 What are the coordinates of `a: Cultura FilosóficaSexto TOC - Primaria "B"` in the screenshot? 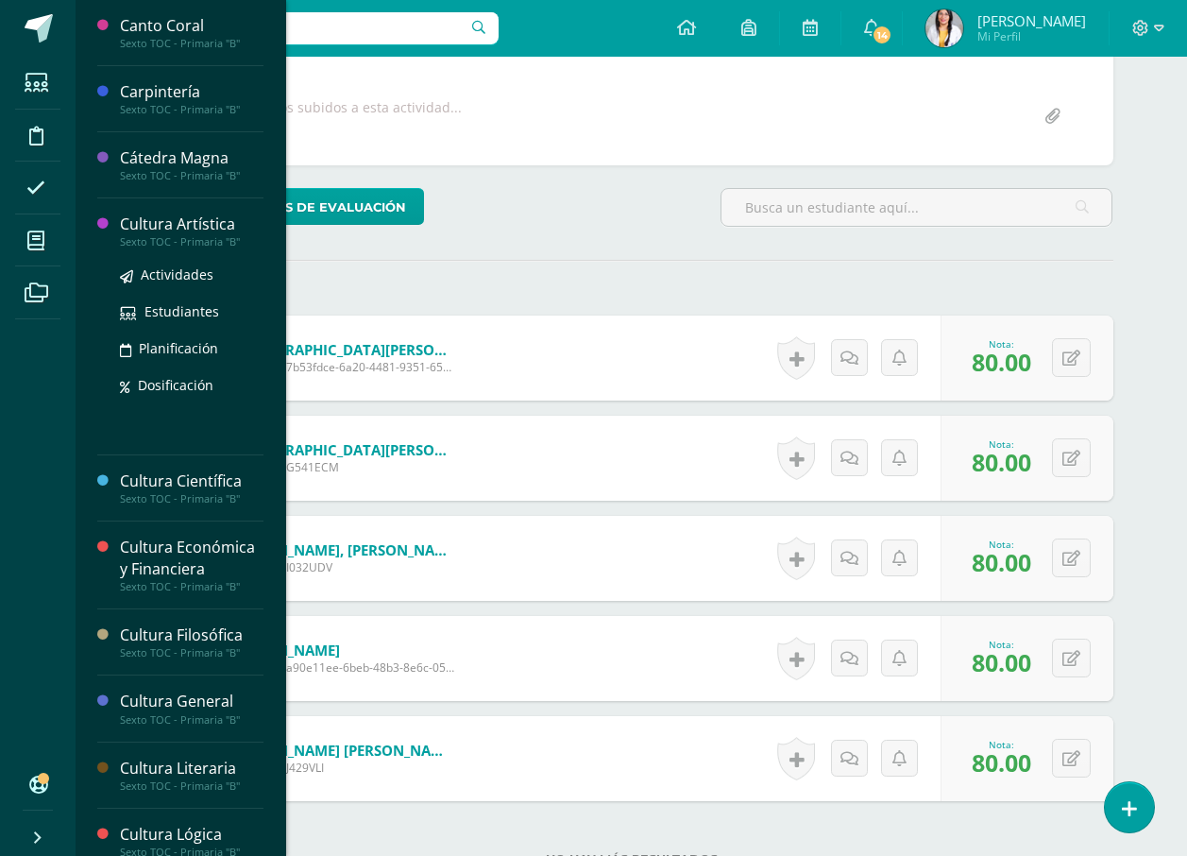 It's located at (192, 641).